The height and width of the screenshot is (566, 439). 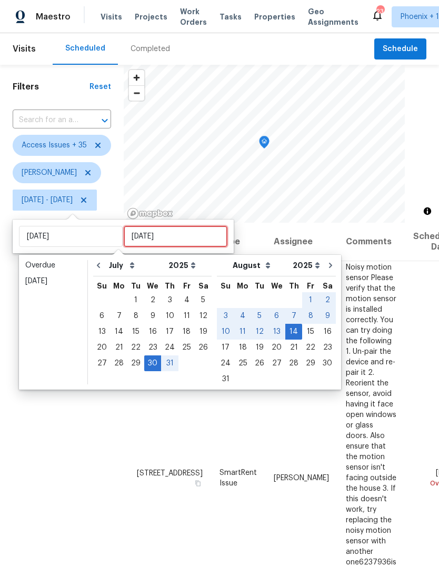 I want to click on div: Wed Jul 30 2025, so click(x=153, y=363).